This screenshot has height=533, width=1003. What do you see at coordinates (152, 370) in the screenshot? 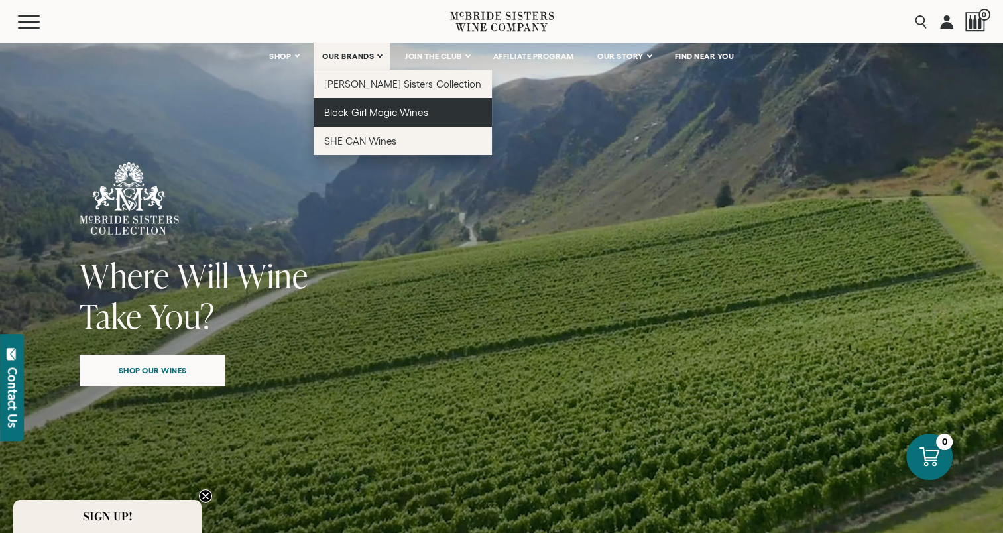
I see `a: Shop our wines` at bounding box center [152, 370].